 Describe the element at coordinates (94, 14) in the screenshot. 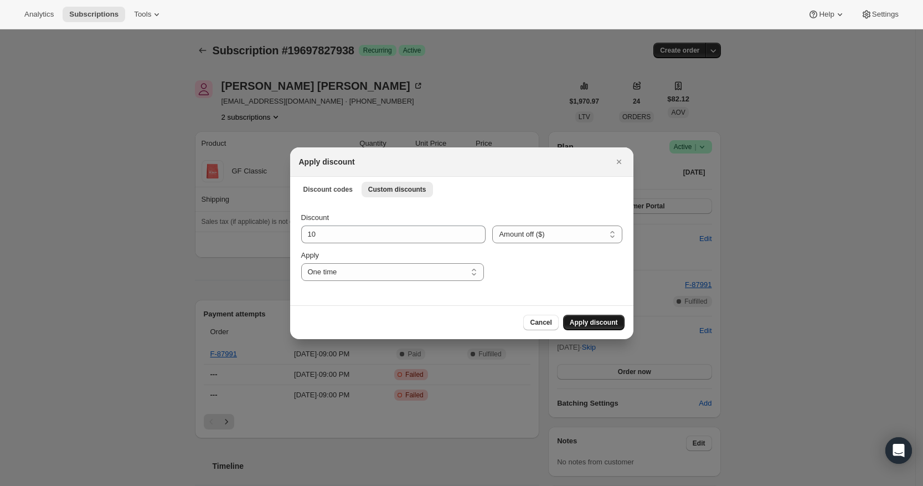

I see `span: Subscriptions` at that location.